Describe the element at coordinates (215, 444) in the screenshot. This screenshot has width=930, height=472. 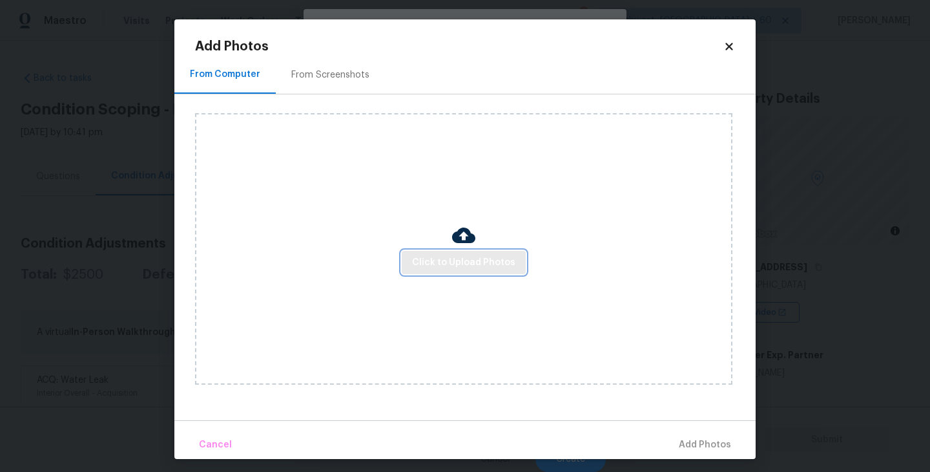
I see `span: Cancel` at that location.